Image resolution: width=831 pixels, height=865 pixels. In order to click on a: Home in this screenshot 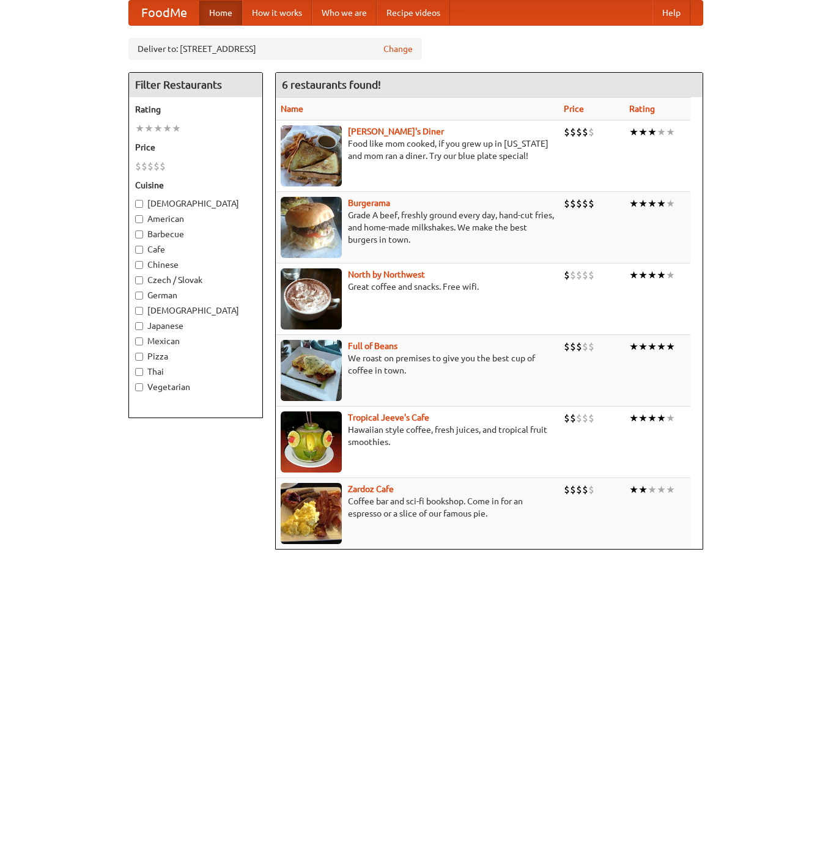, I will do `click(221, 13)`.